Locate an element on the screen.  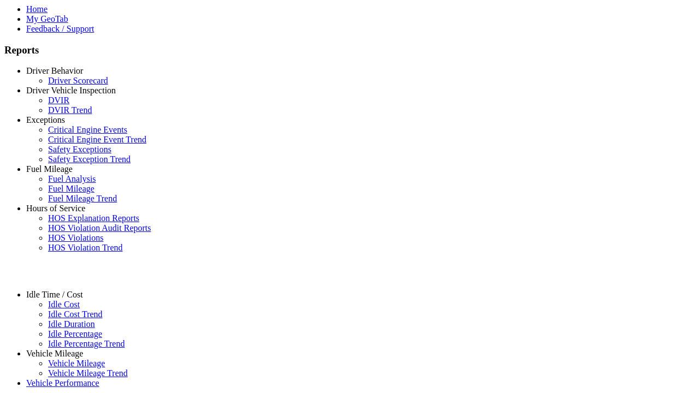
a: Idle Percentage is located at coordinates (75, 334).